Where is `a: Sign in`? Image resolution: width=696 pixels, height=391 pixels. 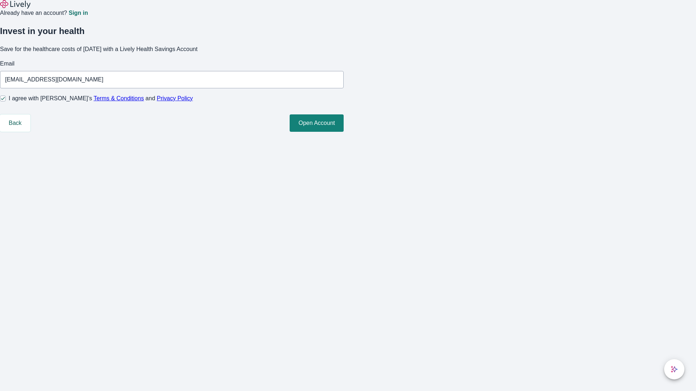
a: Sign in is located at coordinates (78, 13).